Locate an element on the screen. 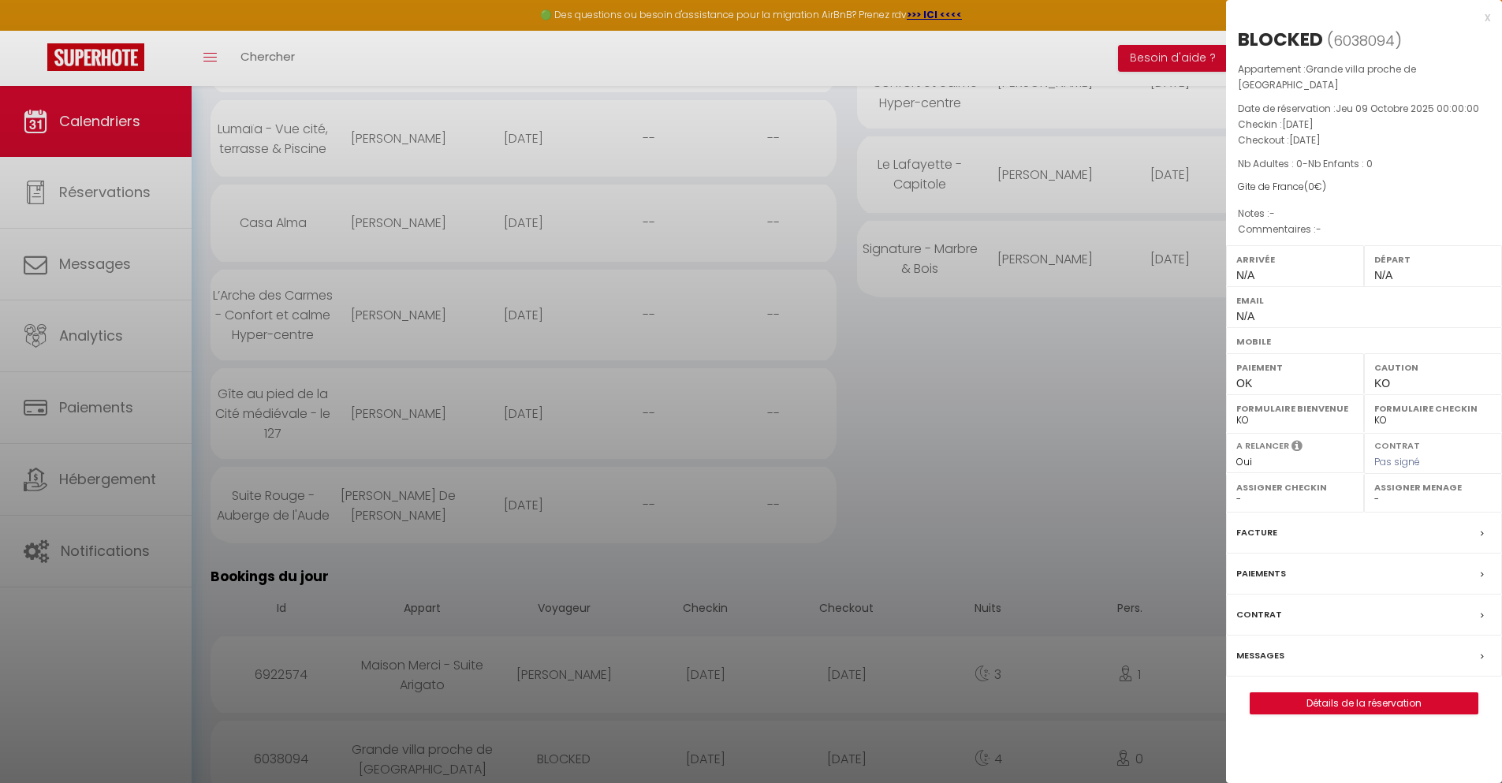 The height and width of the screenshot is (783, 1502). label: Caution is located at coordinates (1432, 367).